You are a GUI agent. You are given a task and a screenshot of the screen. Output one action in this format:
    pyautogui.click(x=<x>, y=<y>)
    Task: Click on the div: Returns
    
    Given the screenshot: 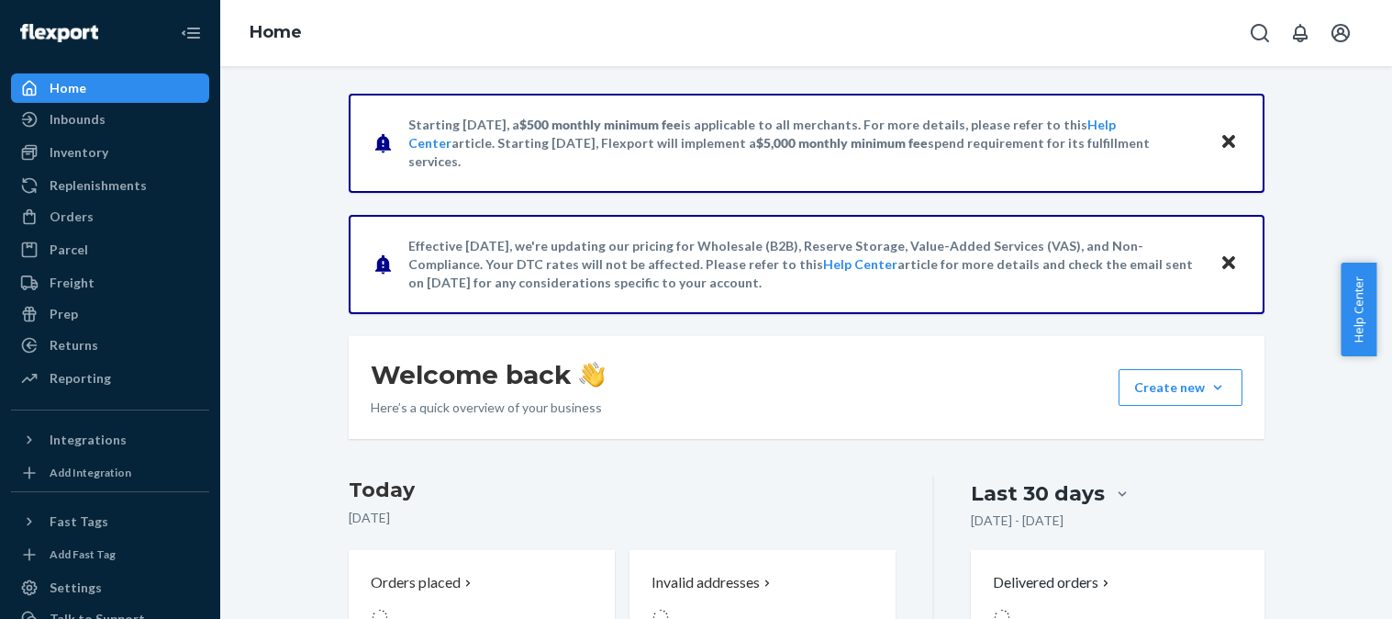 What is the action you would take?
    pyautogui.click(x=73, y=345)
    